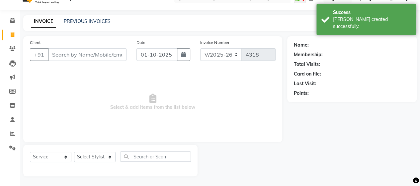 The width and height of the screenshot is (420, 186). Describe the element at coordinates (307, 74) in the screenshot. I see `div: Card on file:` at that location.